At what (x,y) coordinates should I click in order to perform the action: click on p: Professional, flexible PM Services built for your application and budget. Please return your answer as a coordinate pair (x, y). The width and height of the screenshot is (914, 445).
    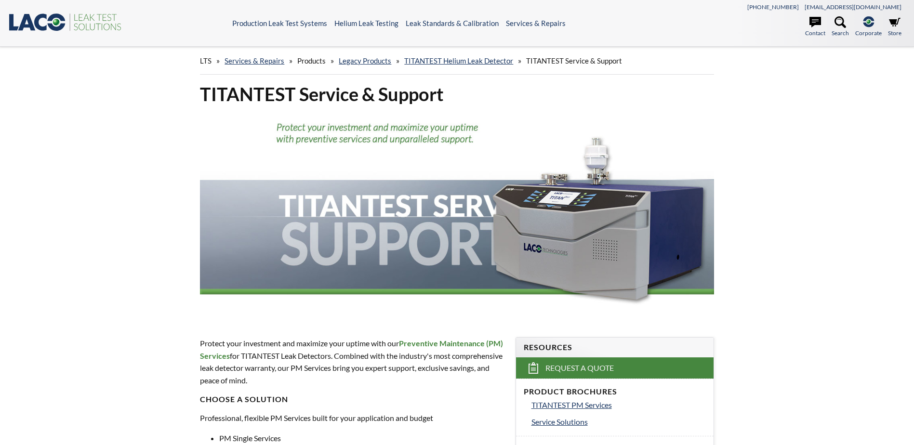
    Looking at the image, I should click on (352, 418).